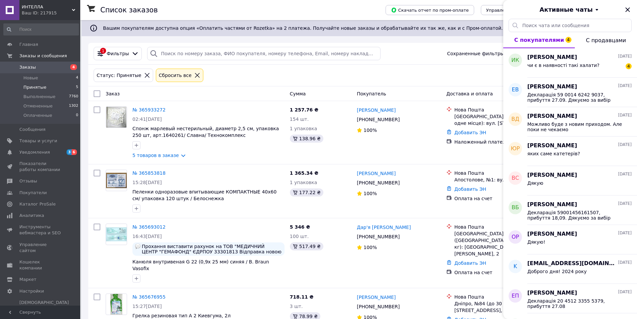  What do you see at coordinates (304, 110) in the screenshot?
I see `span: 1 257.76 ₴` at bounding box center [304, 110].